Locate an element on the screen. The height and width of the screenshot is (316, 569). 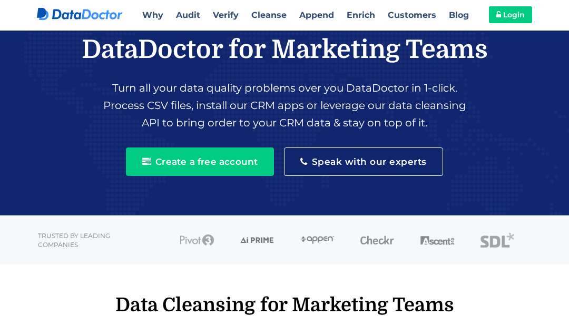
span: Why is located at coordinates (153, 15).